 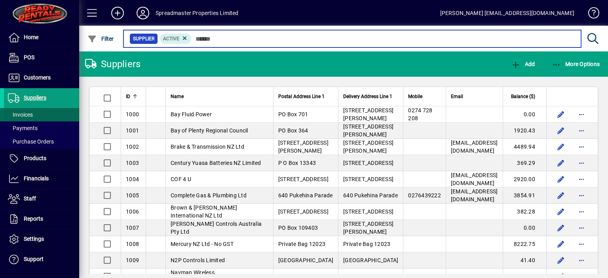 What do you see at coordinates (202, 244) in the screenshot?
I see `span: Mercury NZ Ltd - No GST` at bounding box center [202, 244].